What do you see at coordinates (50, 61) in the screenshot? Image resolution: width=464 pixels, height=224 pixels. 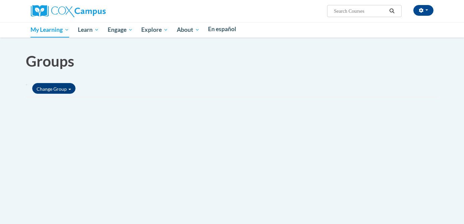 I see `span: Groups` at bounding box center [50, 61].